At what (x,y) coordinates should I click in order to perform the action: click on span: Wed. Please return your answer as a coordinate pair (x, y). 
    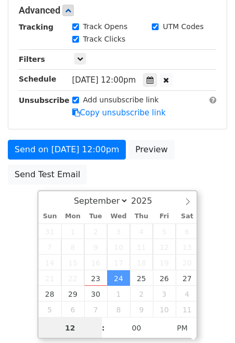
    Looking at the image, I should click on (119, 216).